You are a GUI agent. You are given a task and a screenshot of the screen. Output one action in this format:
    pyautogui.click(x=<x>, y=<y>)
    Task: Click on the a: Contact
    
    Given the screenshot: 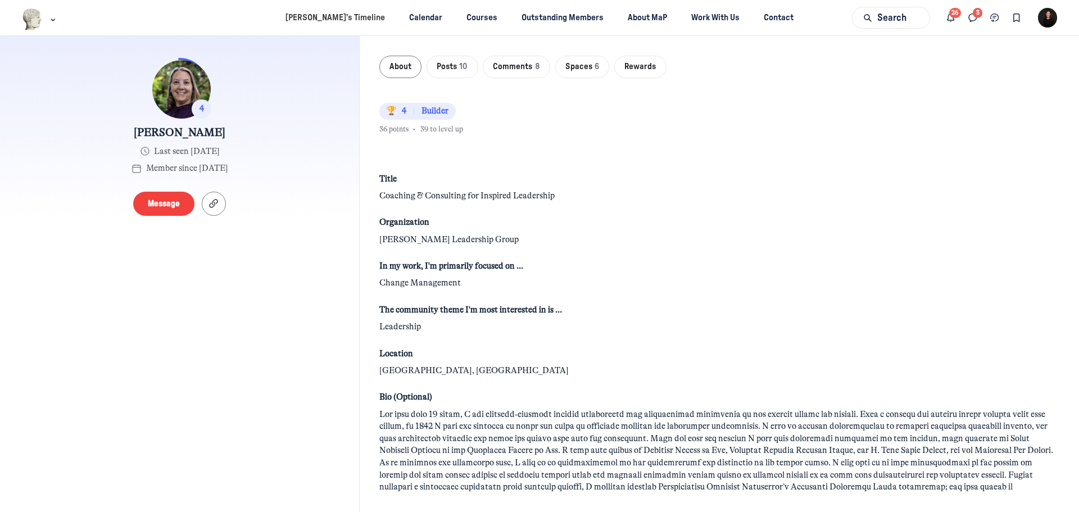 What is the action you would take?
    pyautogui.click(x=779, y=17)
    